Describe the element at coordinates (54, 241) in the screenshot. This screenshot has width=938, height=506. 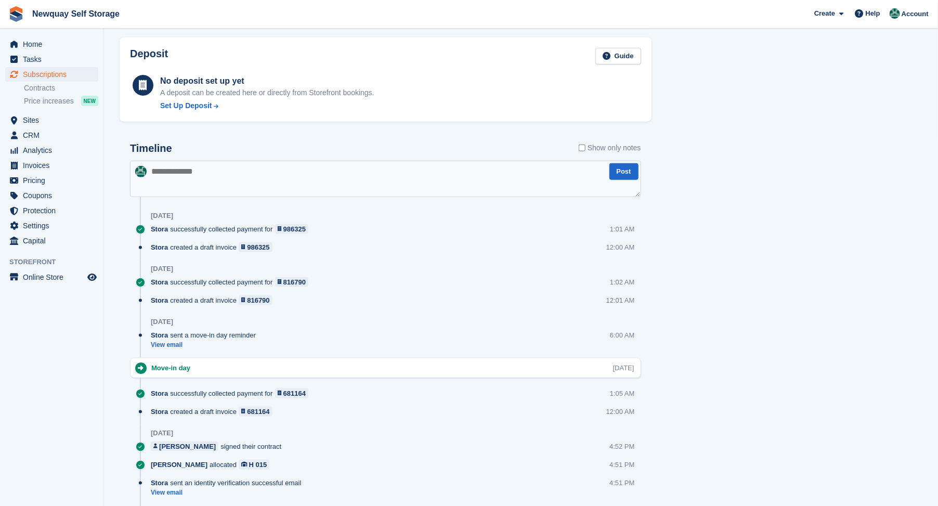
I see `span: Capital` at that location.